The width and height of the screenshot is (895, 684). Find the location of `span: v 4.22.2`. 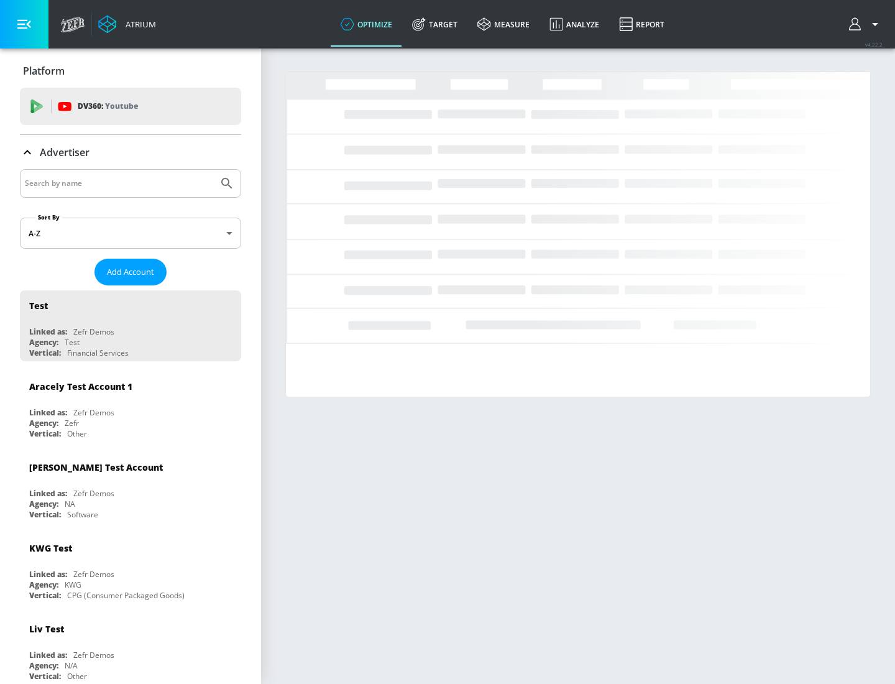

span: v 4.22.2 is located at coordinates (874, 44).